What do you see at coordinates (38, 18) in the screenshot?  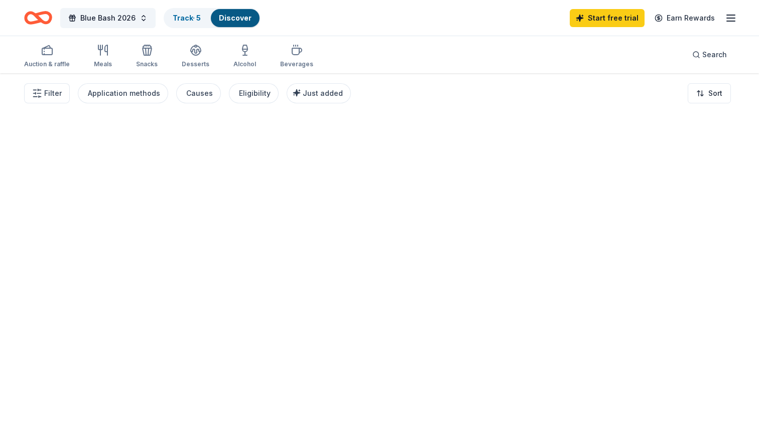 I see `a: Home` at bounding box center [38, 18].